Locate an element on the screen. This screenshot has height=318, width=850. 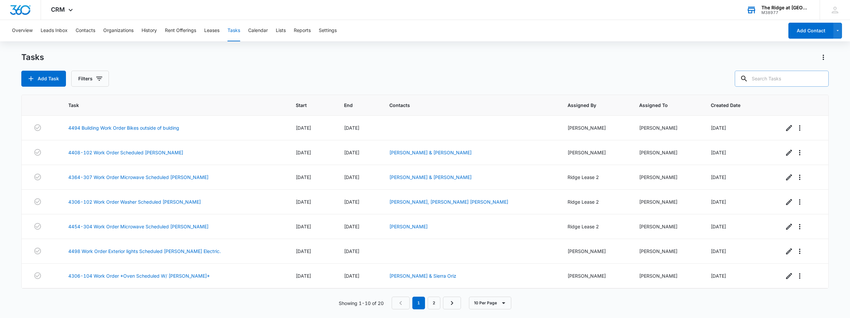
span: Created Date is located at coordinates (735, 105).